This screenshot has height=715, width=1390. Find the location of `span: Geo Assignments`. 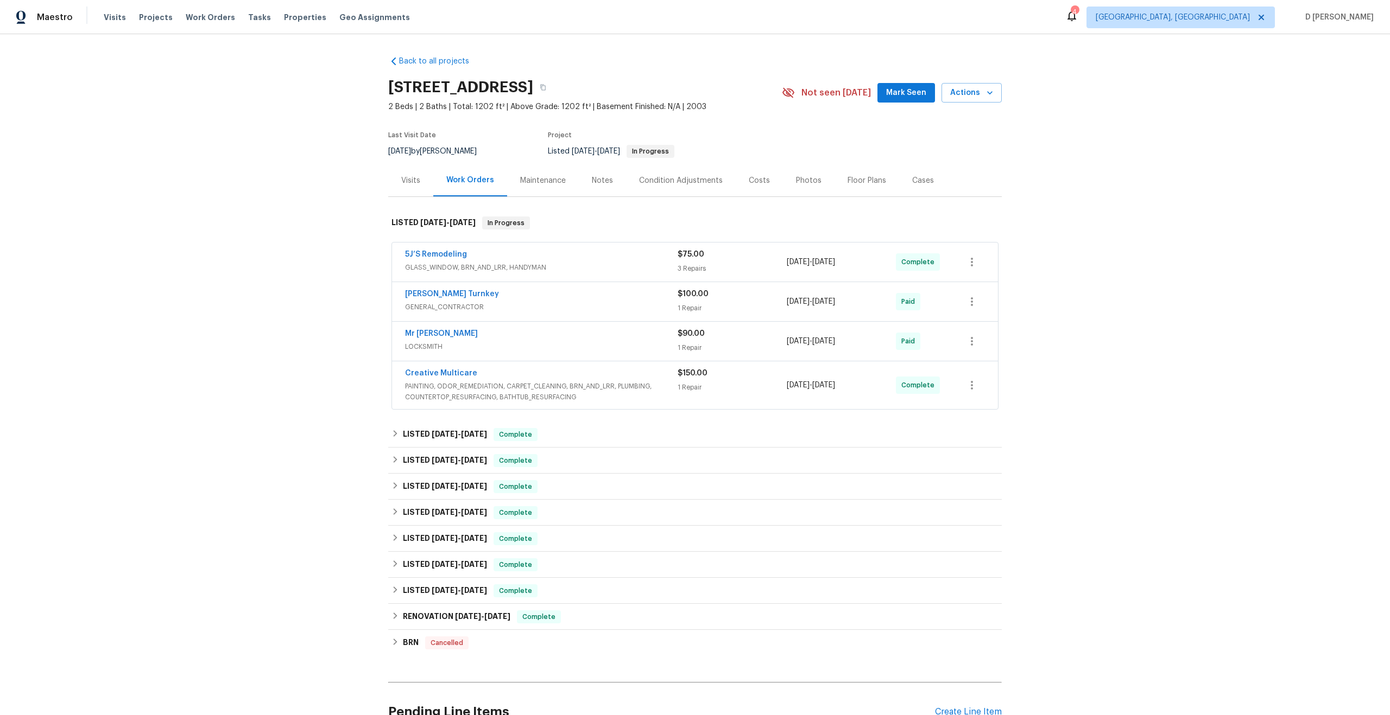

span: Geo Assignments is located at coordinates (375, 17).